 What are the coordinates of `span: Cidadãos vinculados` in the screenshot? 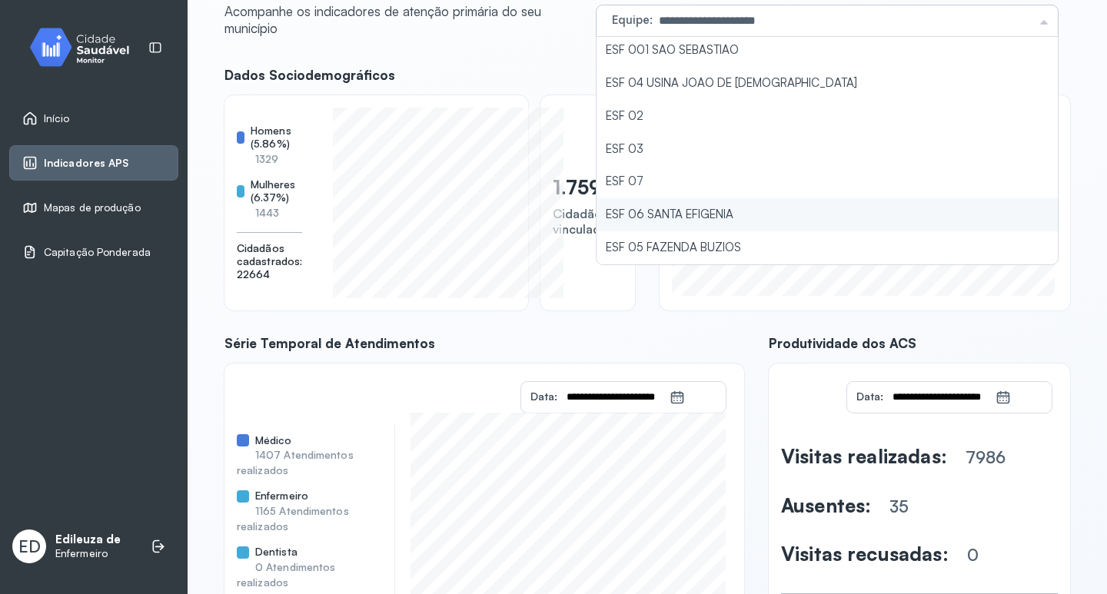 It's located at (584, 221).